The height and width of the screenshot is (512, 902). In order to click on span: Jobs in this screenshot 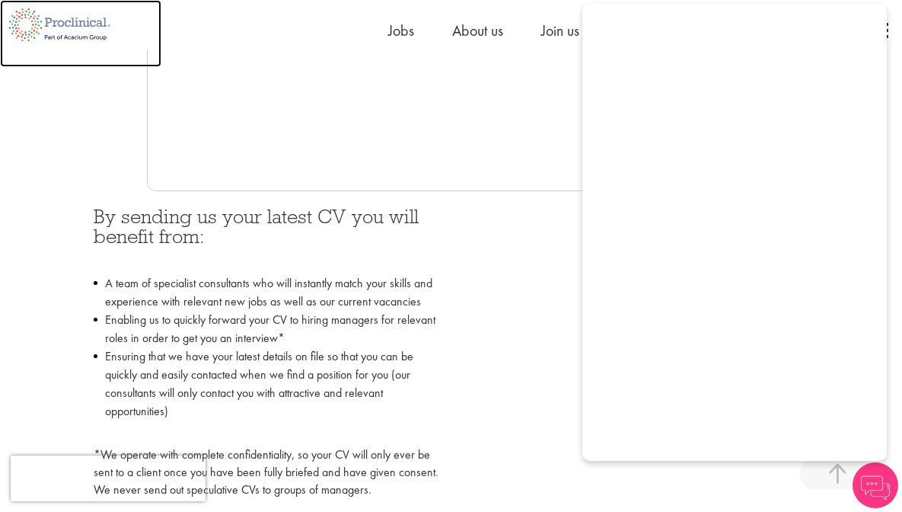, I will do `click(401, 30)`.